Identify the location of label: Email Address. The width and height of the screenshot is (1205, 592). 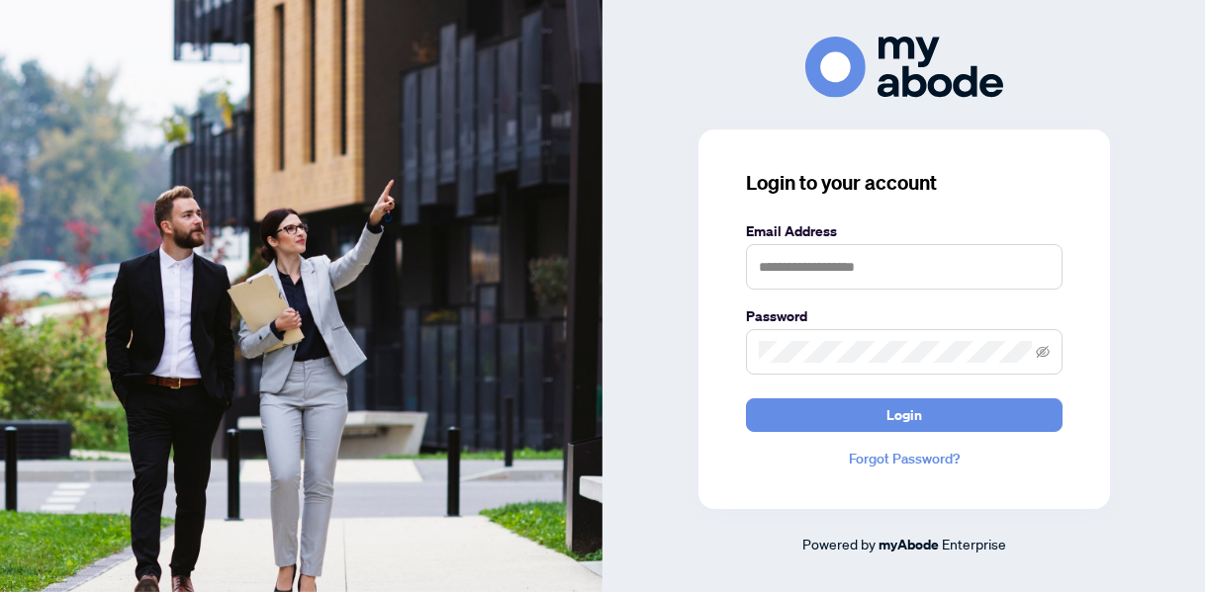
(904, 231).